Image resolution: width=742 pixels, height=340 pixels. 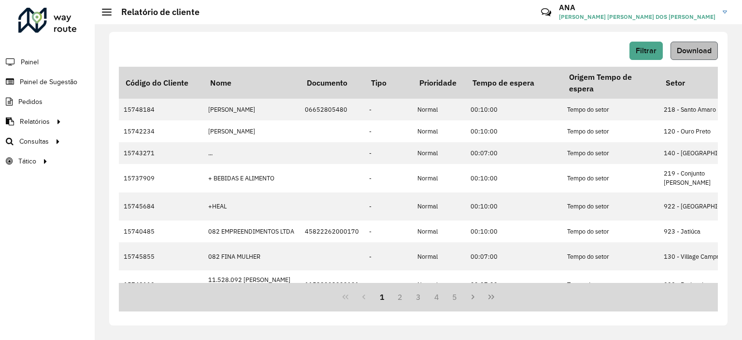 What do you see at coordinates (637, 7) in the screenshot?
I see `h3: ANA` at bounding box center [637, 7].